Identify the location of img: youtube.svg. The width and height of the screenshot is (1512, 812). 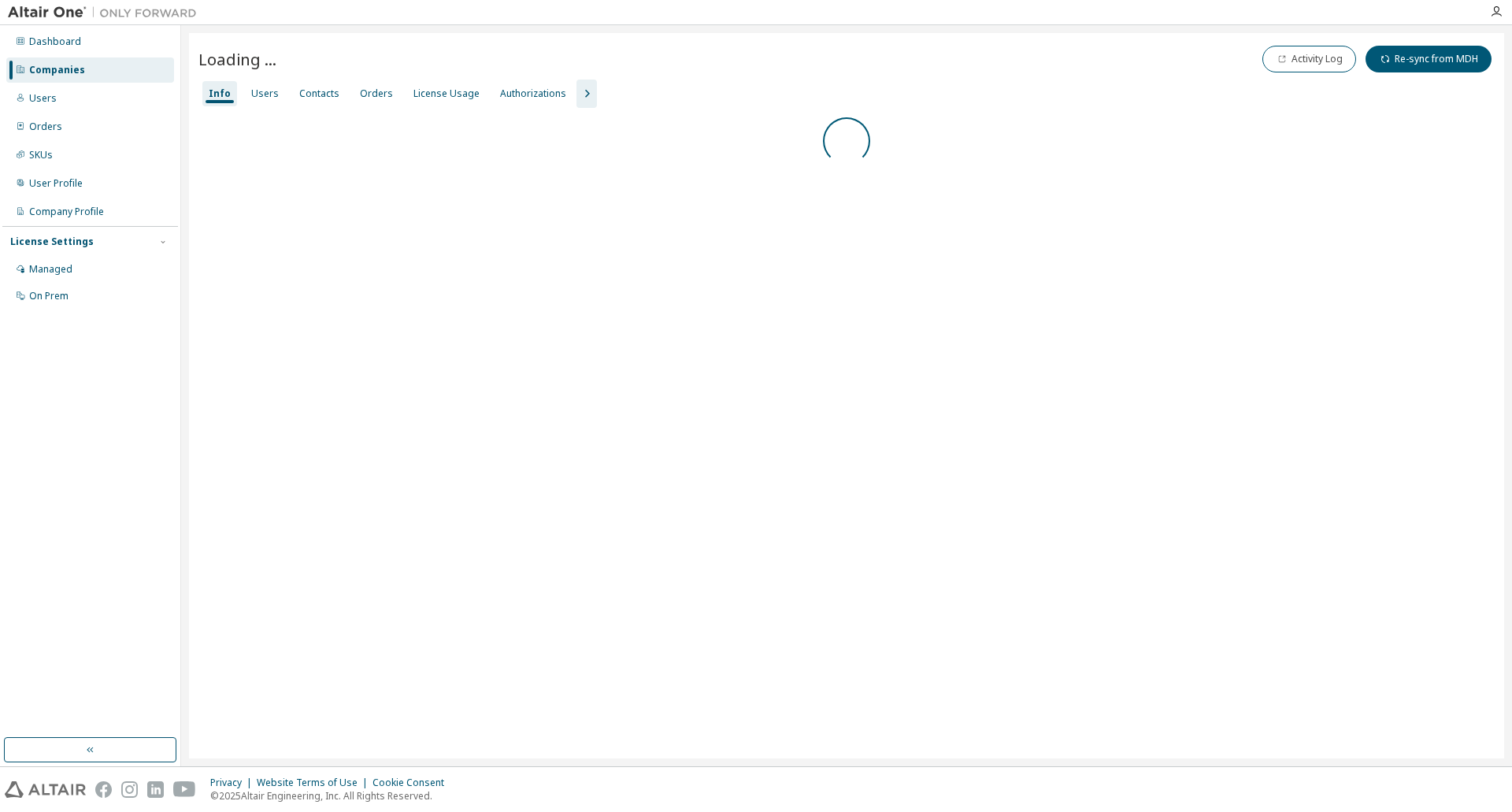
(184, 789).